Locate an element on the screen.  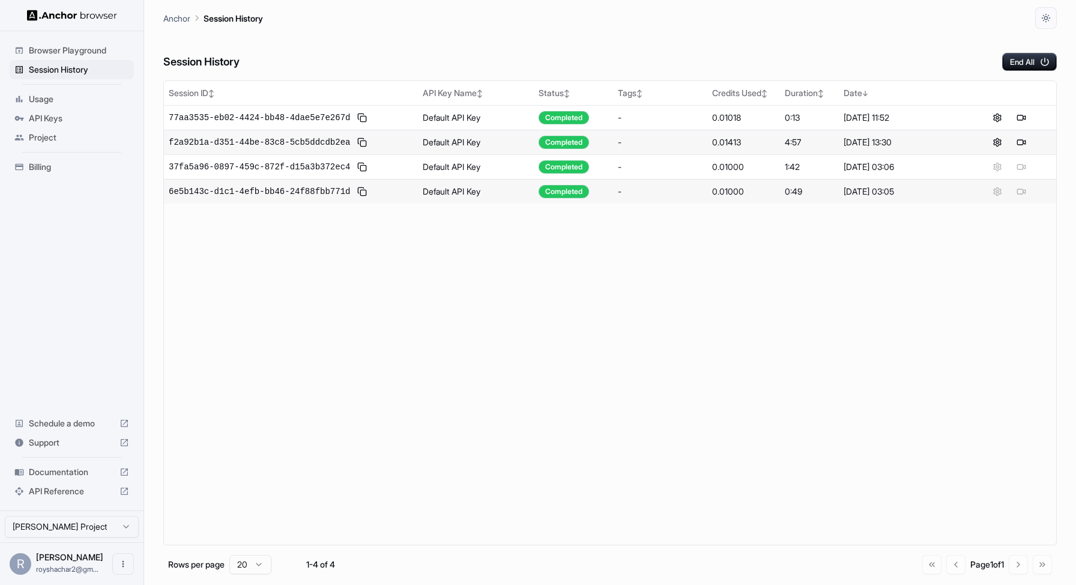
span: Session History is located at coordinates (79, 70).